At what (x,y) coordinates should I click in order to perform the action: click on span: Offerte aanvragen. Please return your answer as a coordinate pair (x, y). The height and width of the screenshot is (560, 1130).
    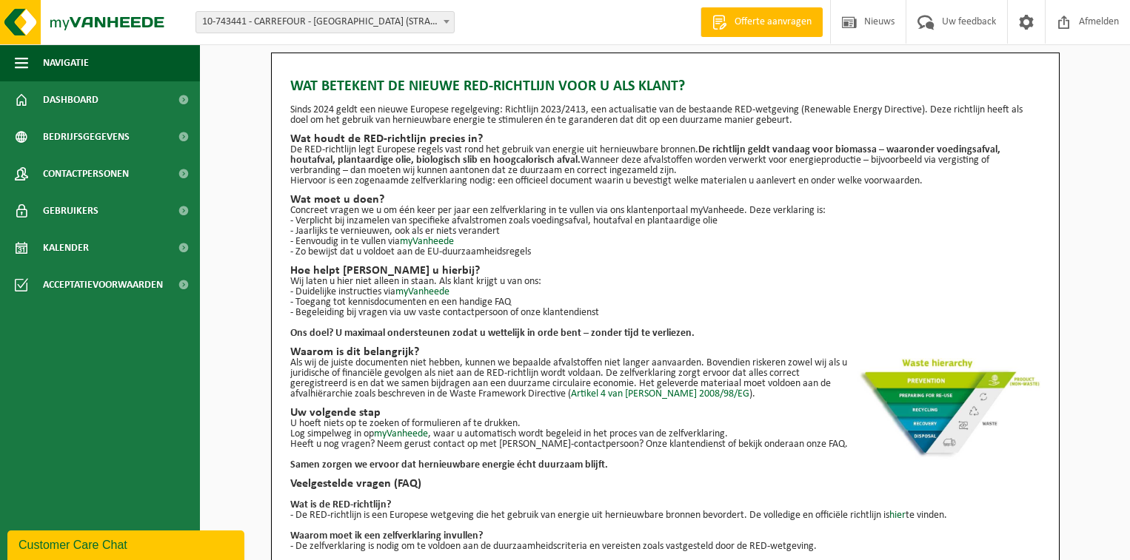
    Looking at the image, I should click on (773, 22).